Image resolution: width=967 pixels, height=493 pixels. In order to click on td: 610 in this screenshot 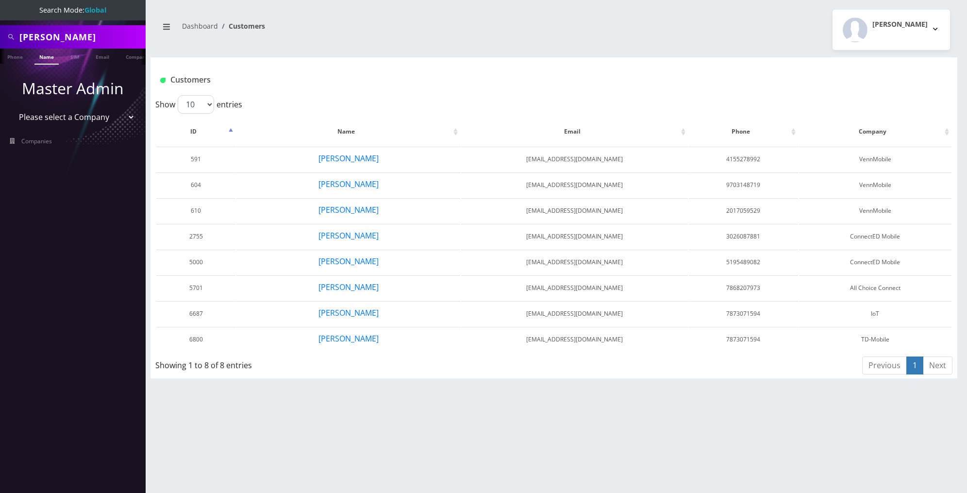, I will do `click(196, 210)`.